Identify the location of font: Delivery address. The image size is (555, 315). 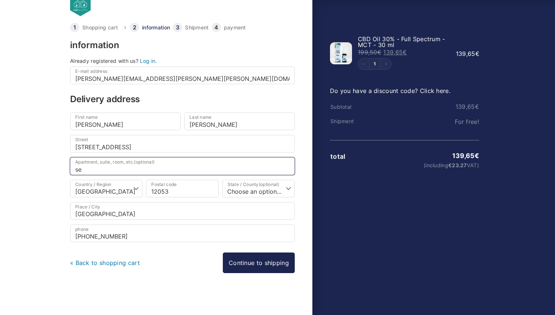
(105, 99).